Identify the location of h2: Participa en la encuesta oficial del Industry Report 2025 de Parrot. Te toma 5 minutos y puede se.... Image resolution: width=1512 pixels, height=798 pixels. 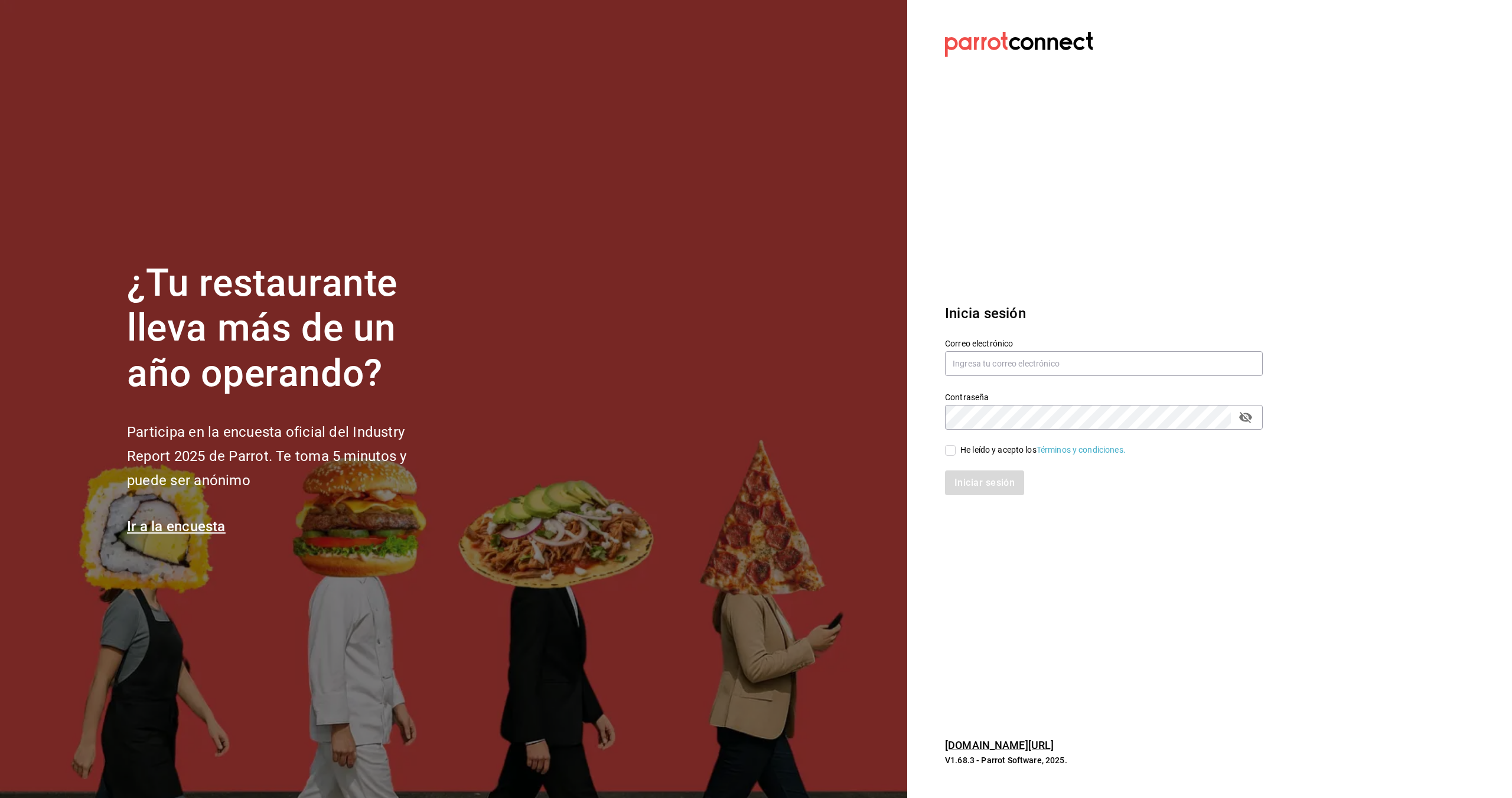
(287, 457).